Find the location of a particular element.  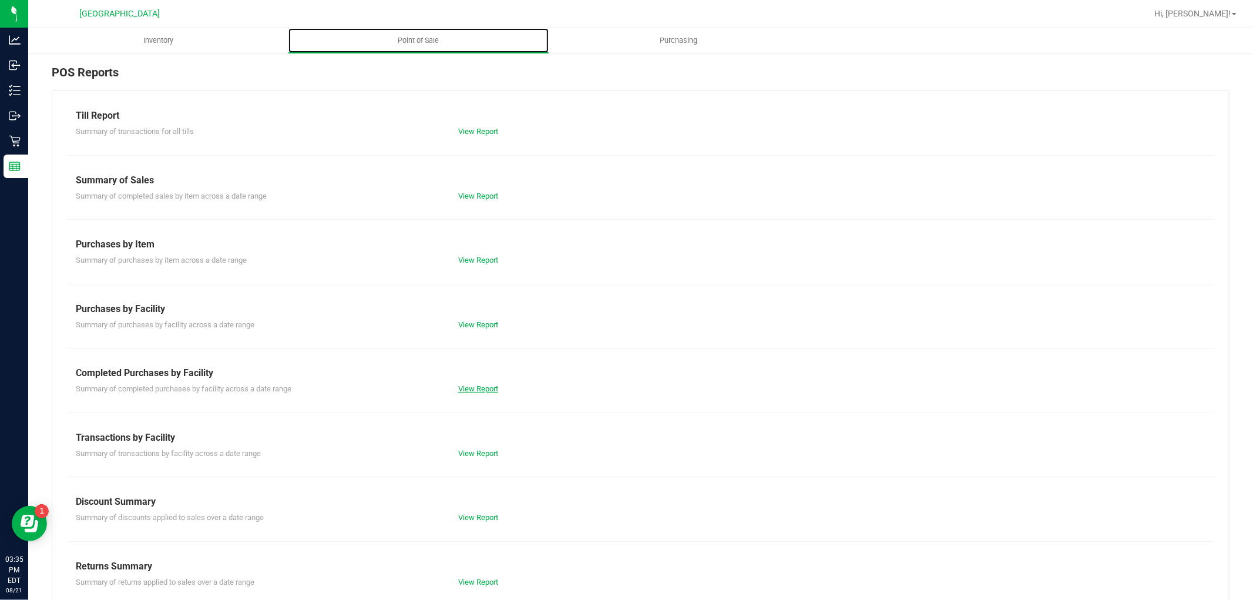

p: 03:35 PM EDT is located at coordinates (14, 570).